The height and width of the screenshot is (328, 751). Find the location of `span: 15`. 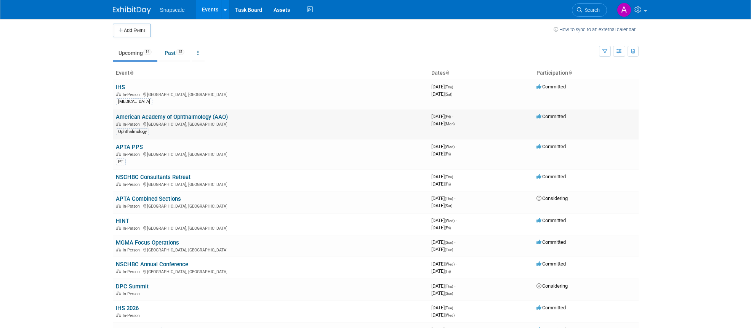

span: 15 is located at coordinates (180, 52).